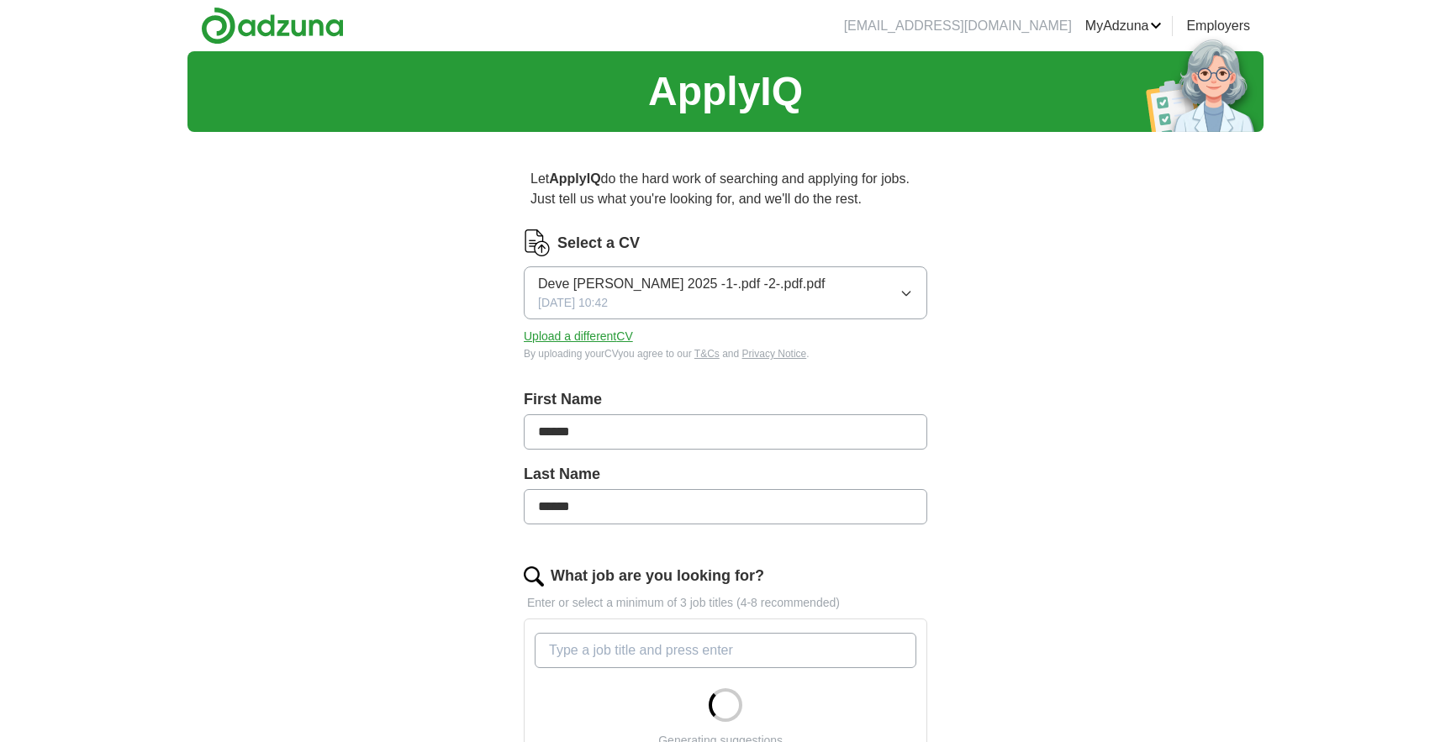  What do you see at coordinates (534, 577) in the screenshot?
I see `img: search.png` at bounding box center [534, 577].